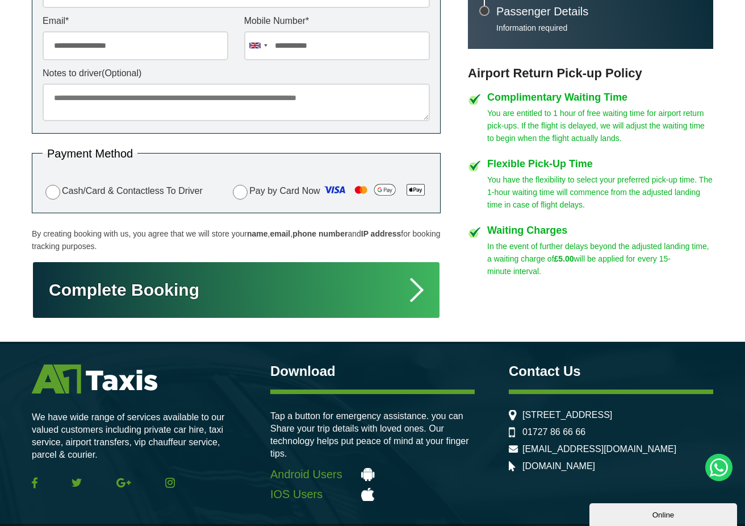  I want to click on label: Pay by Card Now, so click(330, 191).